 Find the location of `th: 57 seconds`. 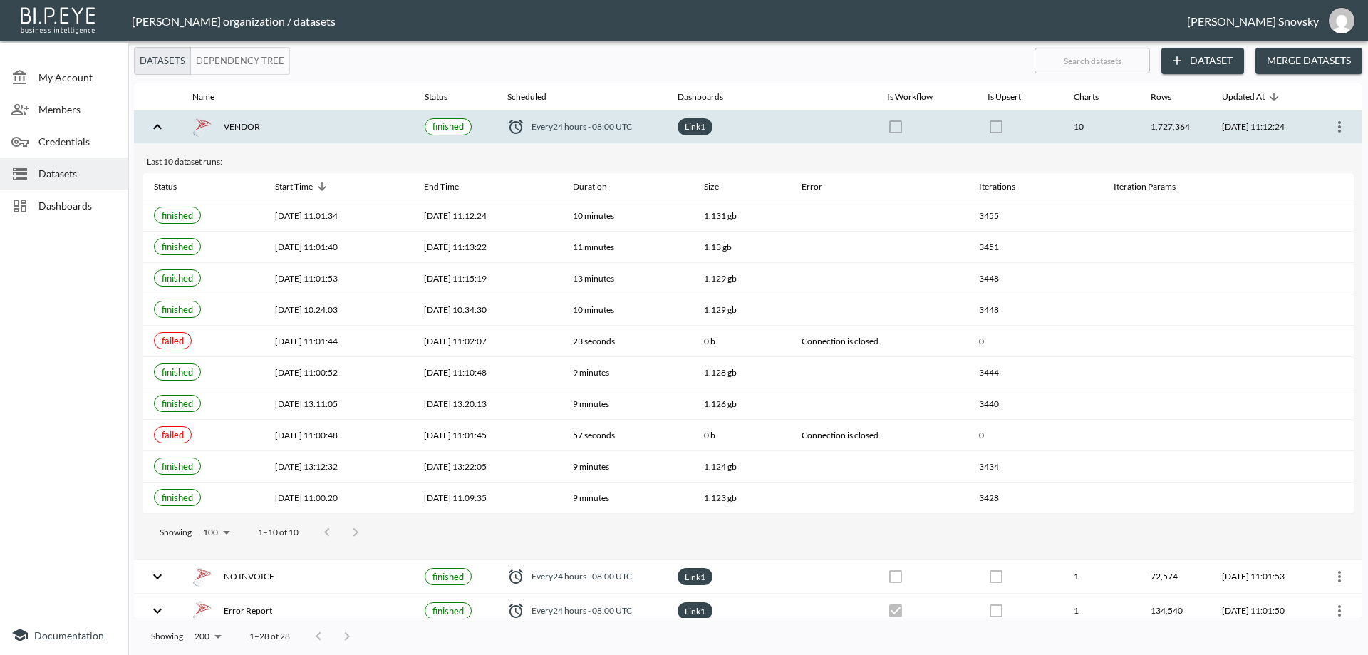

th: 57 seconds is located at coordinates (627, 435).